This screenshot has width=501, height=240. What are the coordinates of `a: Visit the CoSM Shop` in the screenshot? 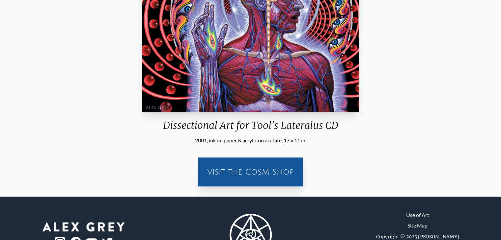 It's located at (250, 172).